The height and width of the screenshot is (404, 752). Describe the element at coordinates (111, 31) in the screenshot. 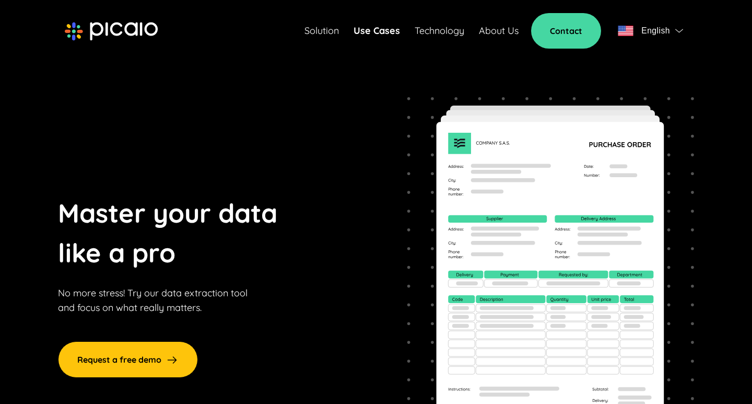

I see `img: picaio-logo` at that location.